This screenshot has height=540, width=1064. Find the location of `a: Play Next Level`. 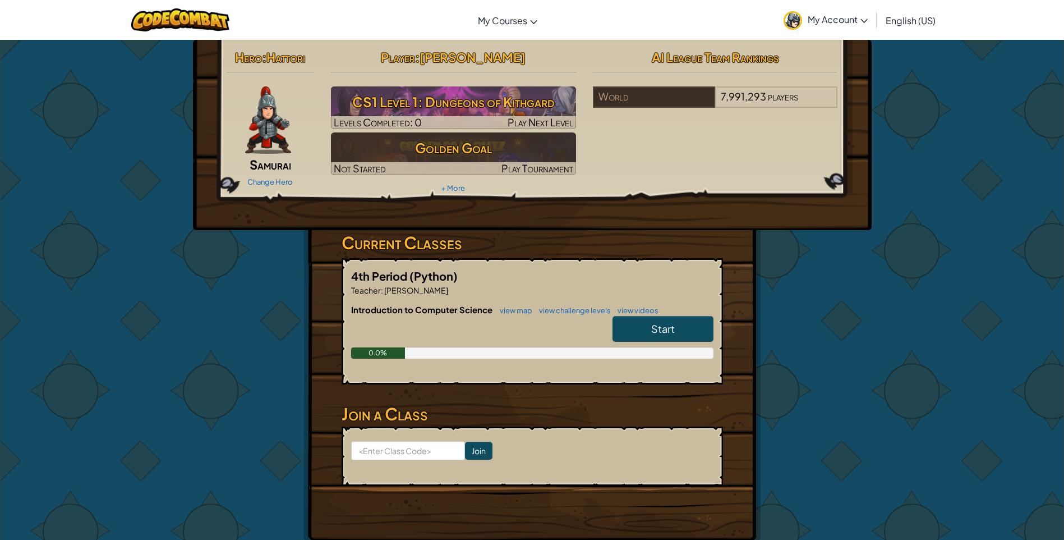

a: Play Next Level is located at coordinates (453, 108).